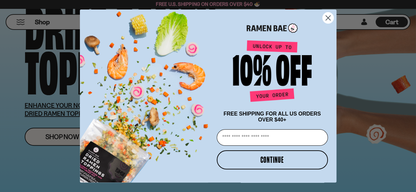  What do you see at coordinates (147, 93) in the screenshot?
I see `img: ce7035ce-2e49-461c-ae4b-8ade7372f32c.png` at bounding box center [147, 93].